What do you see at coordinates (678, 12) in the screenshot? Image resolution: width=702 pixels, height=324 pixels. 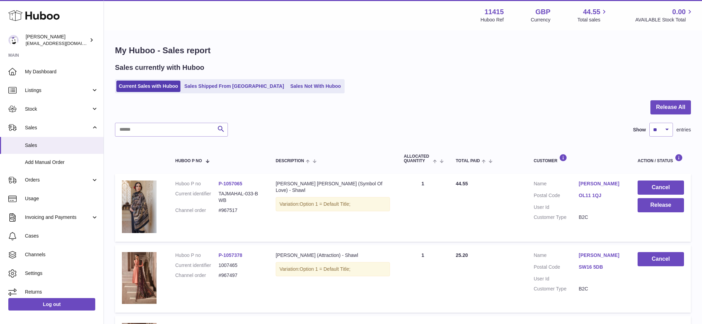 I see `span: 0.00` at bounding box center [678, 12].